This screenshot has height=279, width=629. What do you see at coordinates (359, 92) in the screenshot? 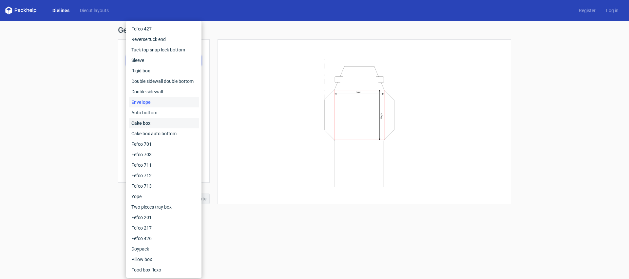
I see `text: Width` at bounding box center [359, 92].